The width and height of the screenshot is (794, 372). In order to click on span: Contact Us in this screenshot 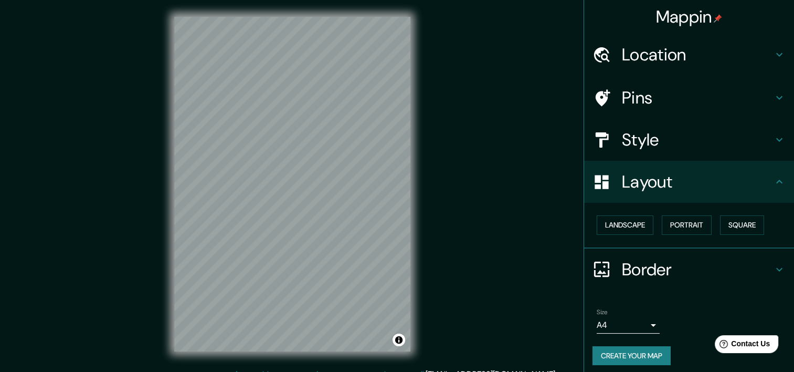, I will do `click(50, 13)`.